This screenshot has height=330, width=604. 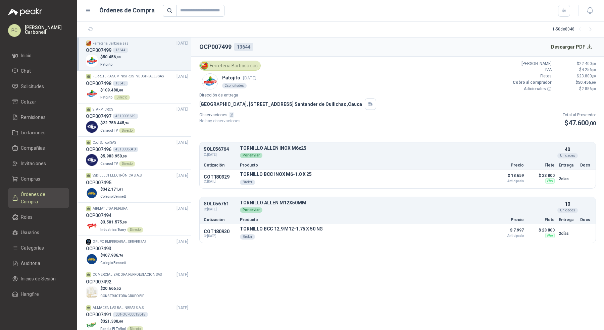 I want to click on div: 4510005619, so click(x=125, y=116).